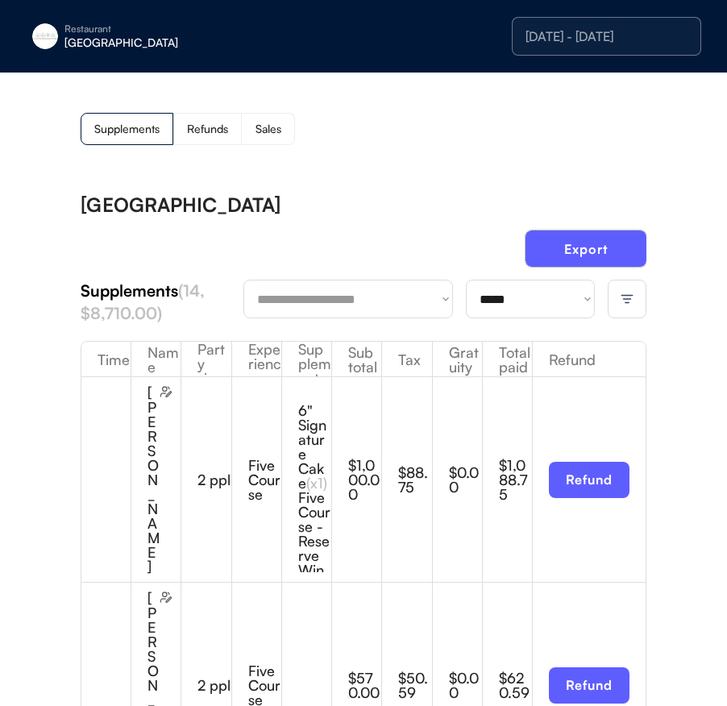  Describe the element at coordinates (268, 129) in the screenshot. I see `div: Sales` at that location.